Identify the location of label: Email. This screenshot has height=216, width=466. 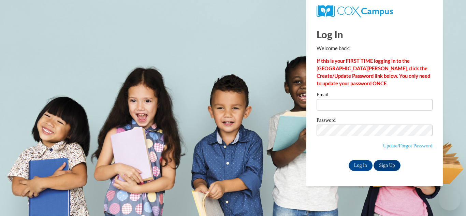
(374, 95).